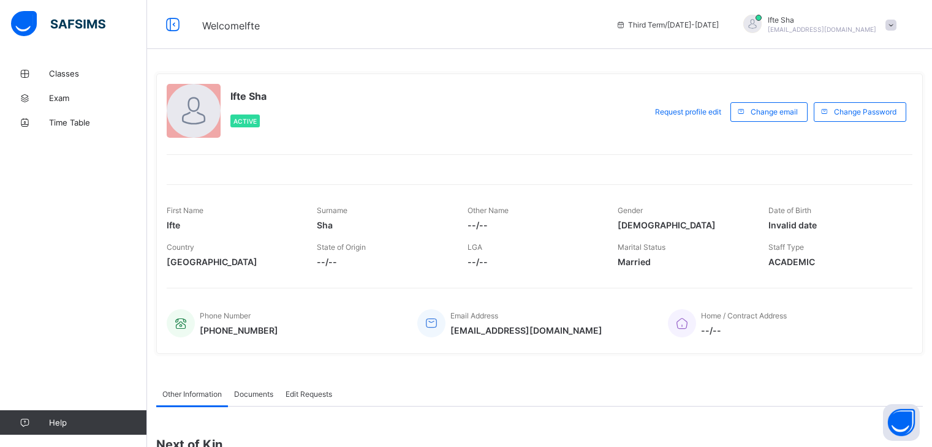 Image resolution: width=932 pixels, height=447 pixels. What do you see at coordinates (789, 210) in the screenshot?
I see `span: Date of Birth` at bounding box center [789, 210].